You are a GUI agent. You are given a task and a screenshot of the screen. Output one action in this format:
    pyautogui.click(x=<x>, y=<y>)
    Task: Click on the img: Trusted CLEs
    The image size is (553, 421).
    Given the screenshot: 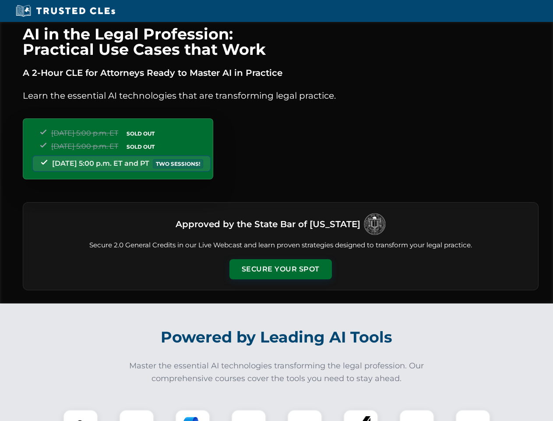 What is the action you would take?
    pyautogui.click(x=65, y=11)
    